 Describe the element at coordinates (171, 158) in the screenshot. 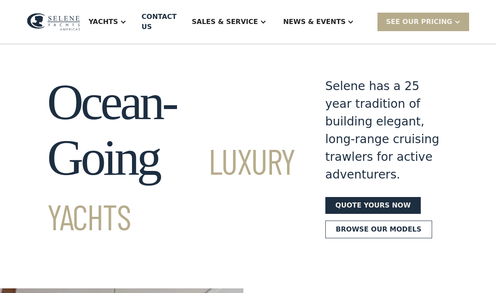

I see `h1: Ocean-Going` at that location.